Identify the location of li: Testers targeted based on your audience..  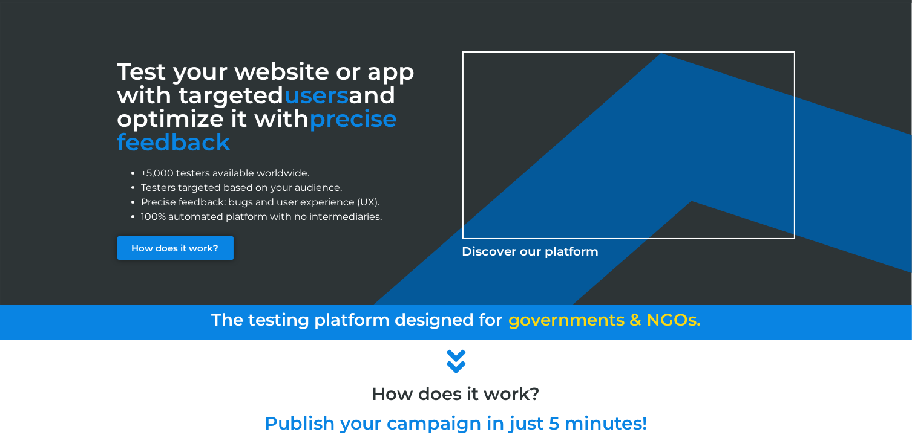
(296, 188).